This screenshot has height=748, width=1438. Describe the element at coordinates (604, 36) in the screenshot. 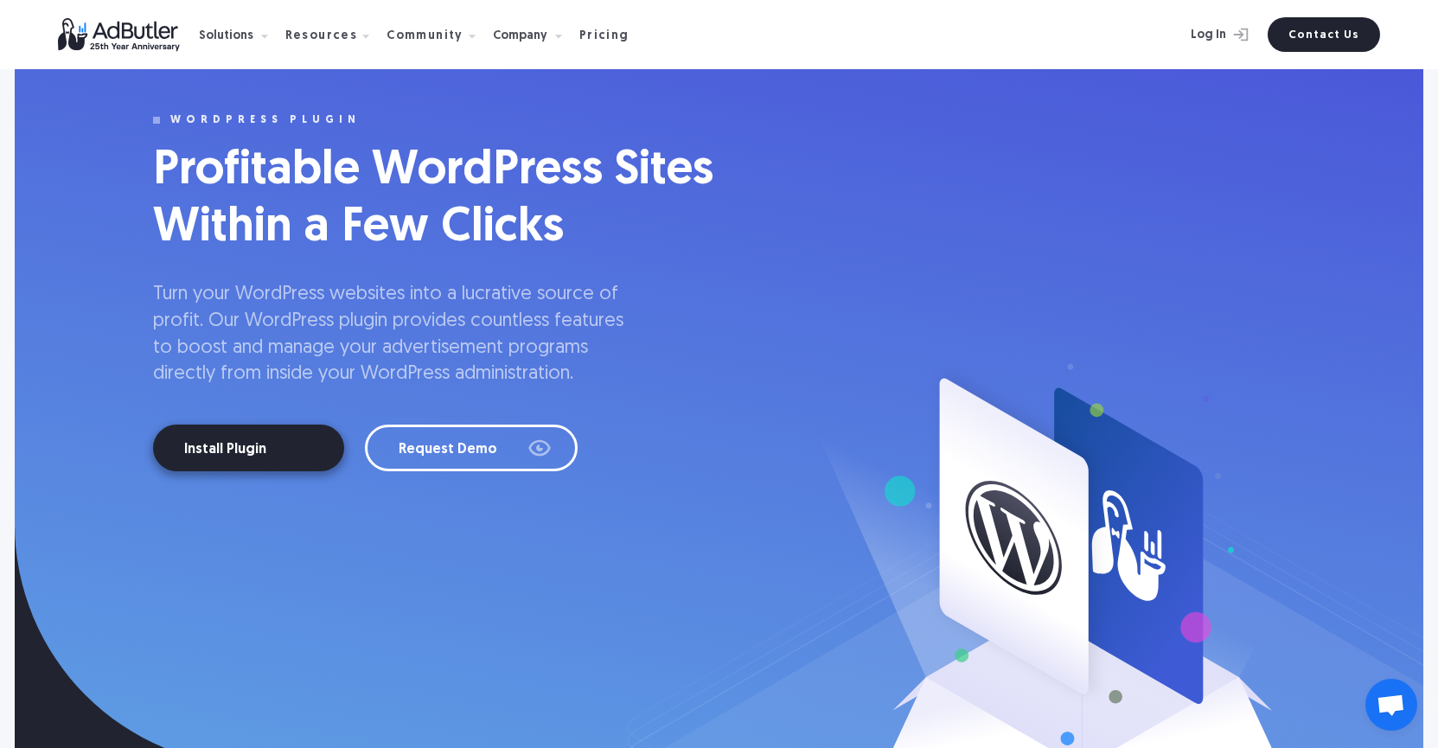

I see `div: Pricing` at that location.